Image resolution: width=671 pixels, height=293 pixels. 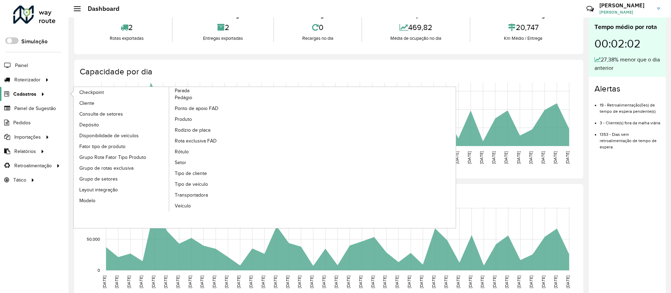 What do you see at coordinates (183, 119) in the screenshot?
I see `span: Produto` at bounding box center [183, 119].